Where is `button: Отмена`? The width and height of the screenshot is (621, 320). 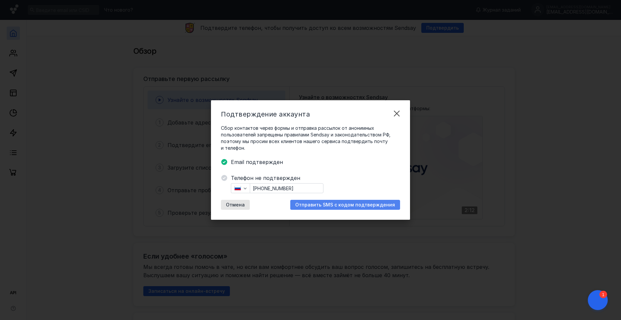
button: Отмена is located at coordinates (235, 205).